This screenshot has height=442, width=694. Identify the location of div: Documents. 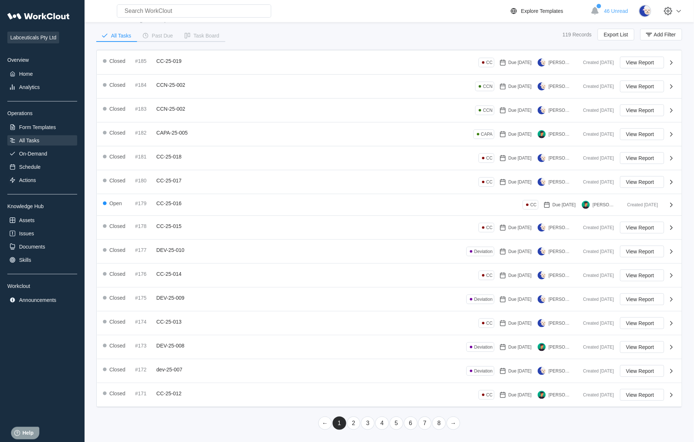
(32, 247).